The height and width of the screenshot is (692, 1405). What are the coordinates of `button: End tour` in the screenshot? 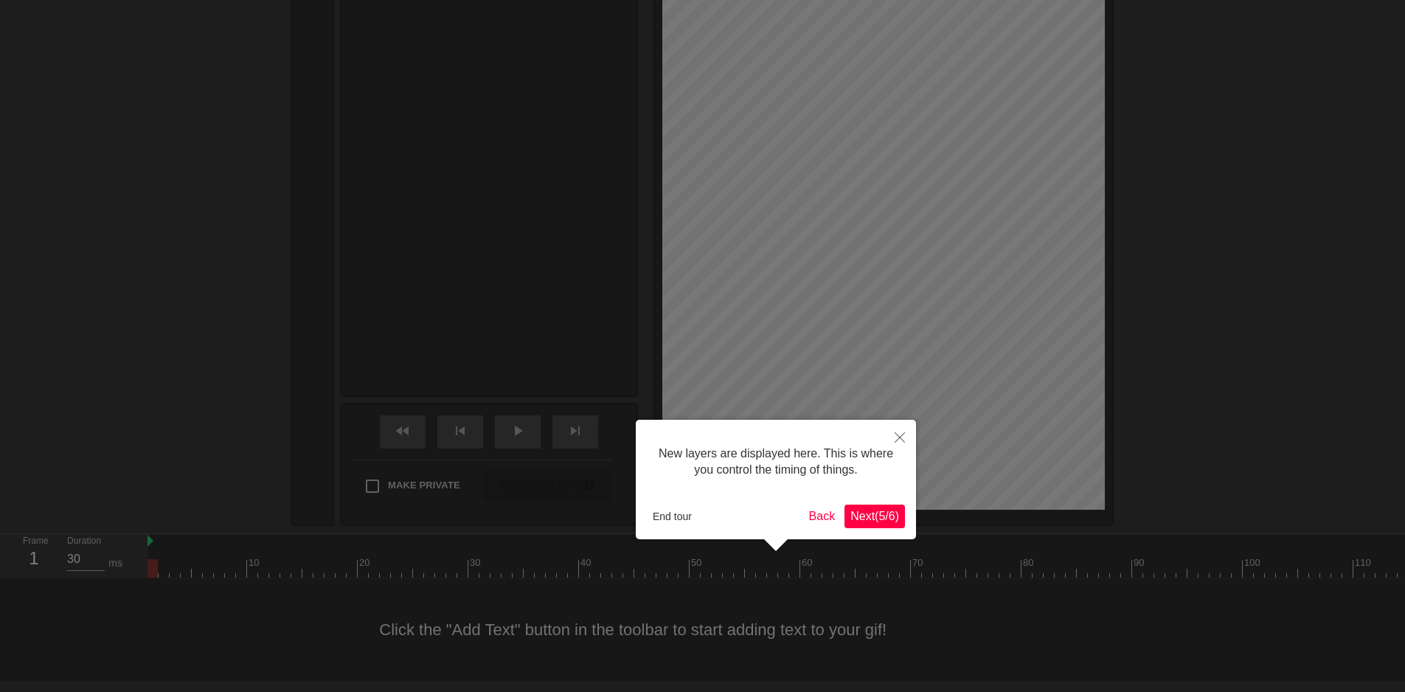 It's located at (672, 516).